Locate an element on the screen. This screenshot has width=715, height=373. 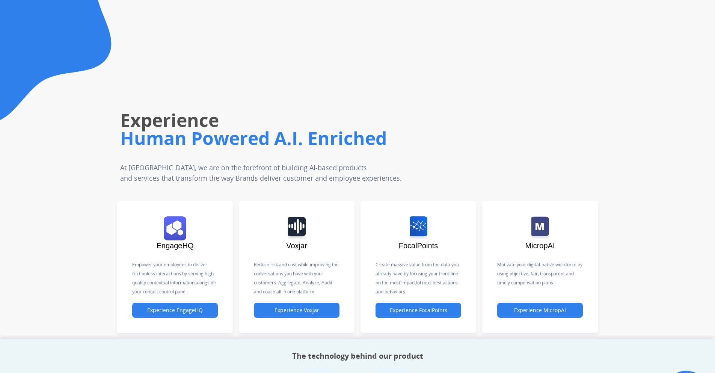
a: Experience FocalPoints is located at coordinates (419, 310).